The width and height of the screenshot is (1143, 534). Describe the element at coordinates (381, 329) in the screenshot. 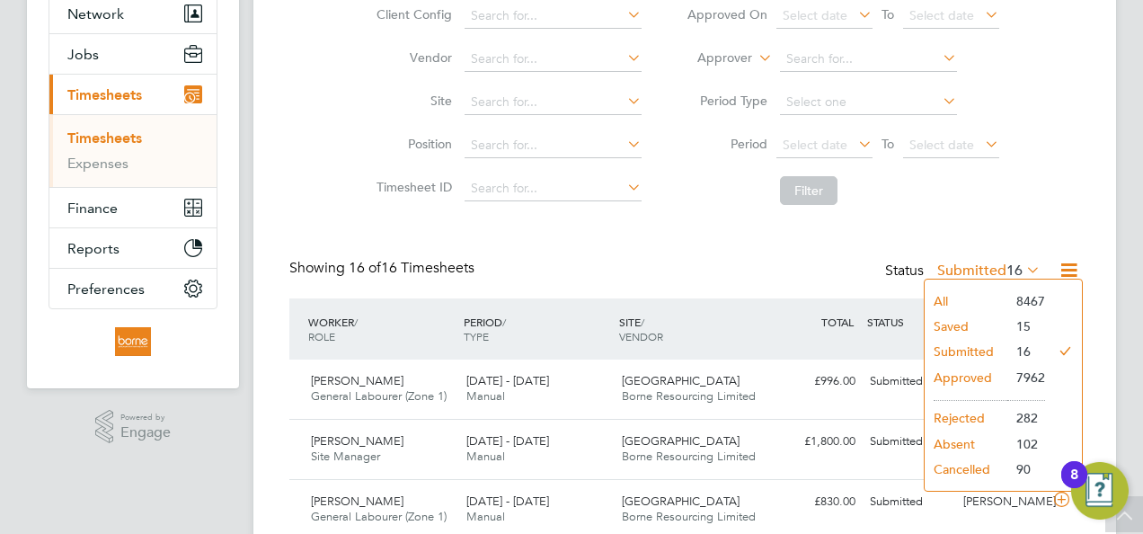

I see `div: WORKER` at that location.